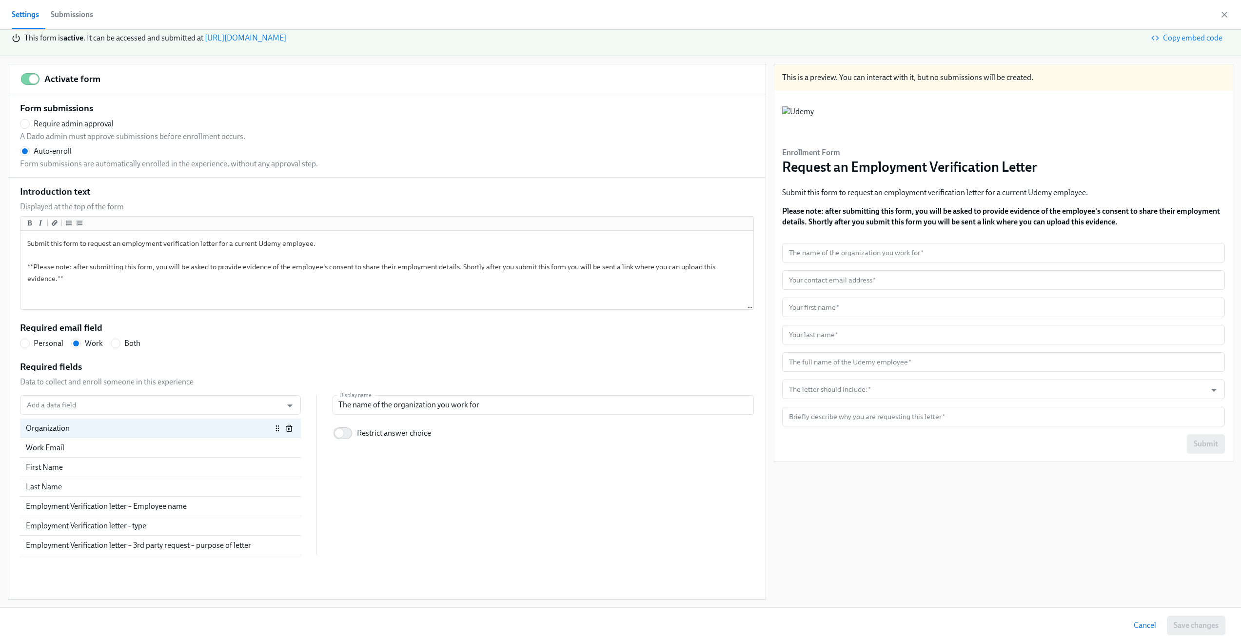 This screenshot has width=1241, height=643. Describe the element at coordinates (1188, 38) in the screenshot. I see `button: Copy embed code` at that location.